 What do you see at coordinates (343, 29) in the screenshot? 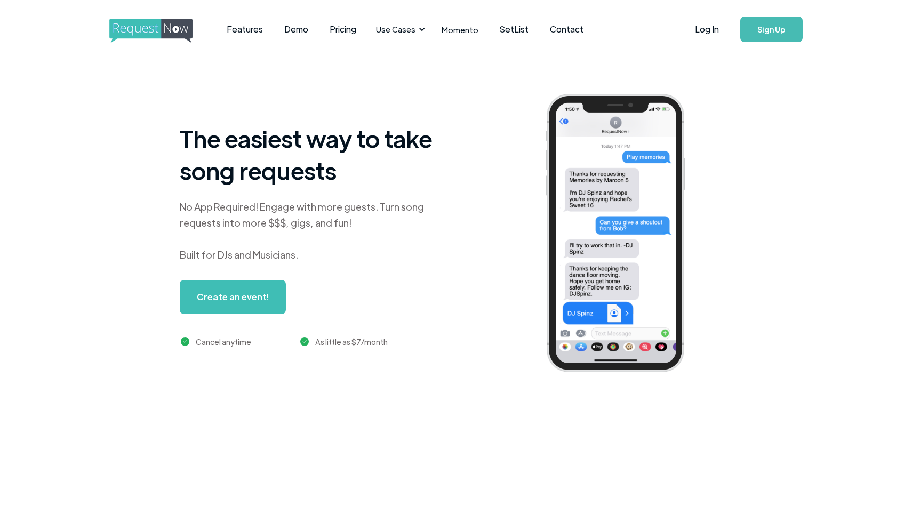
I see `a: Pricing` at bounding box center [343, 29].